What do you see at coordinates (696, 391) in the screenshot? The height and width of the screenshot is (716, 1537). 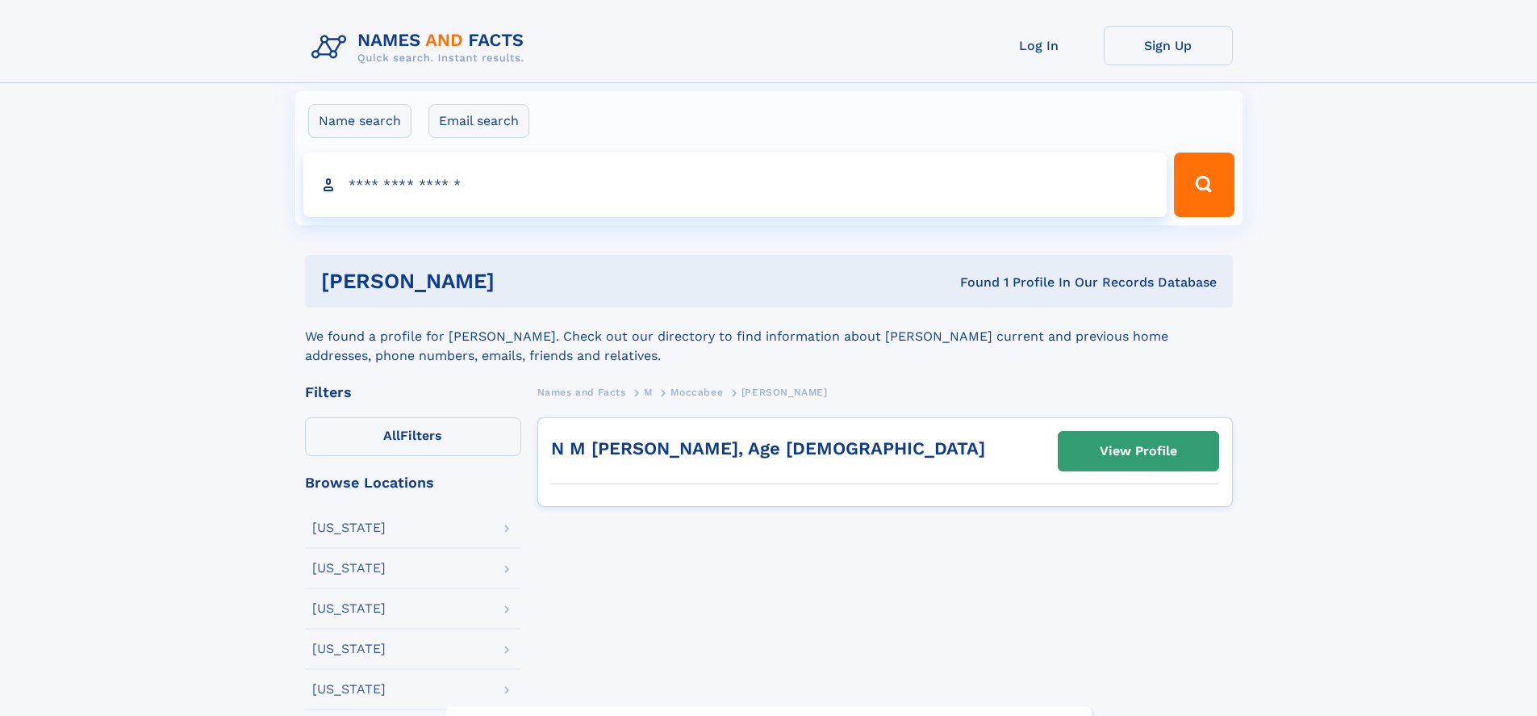 I see `a: Moccabee` at bounding box center [696, 391].